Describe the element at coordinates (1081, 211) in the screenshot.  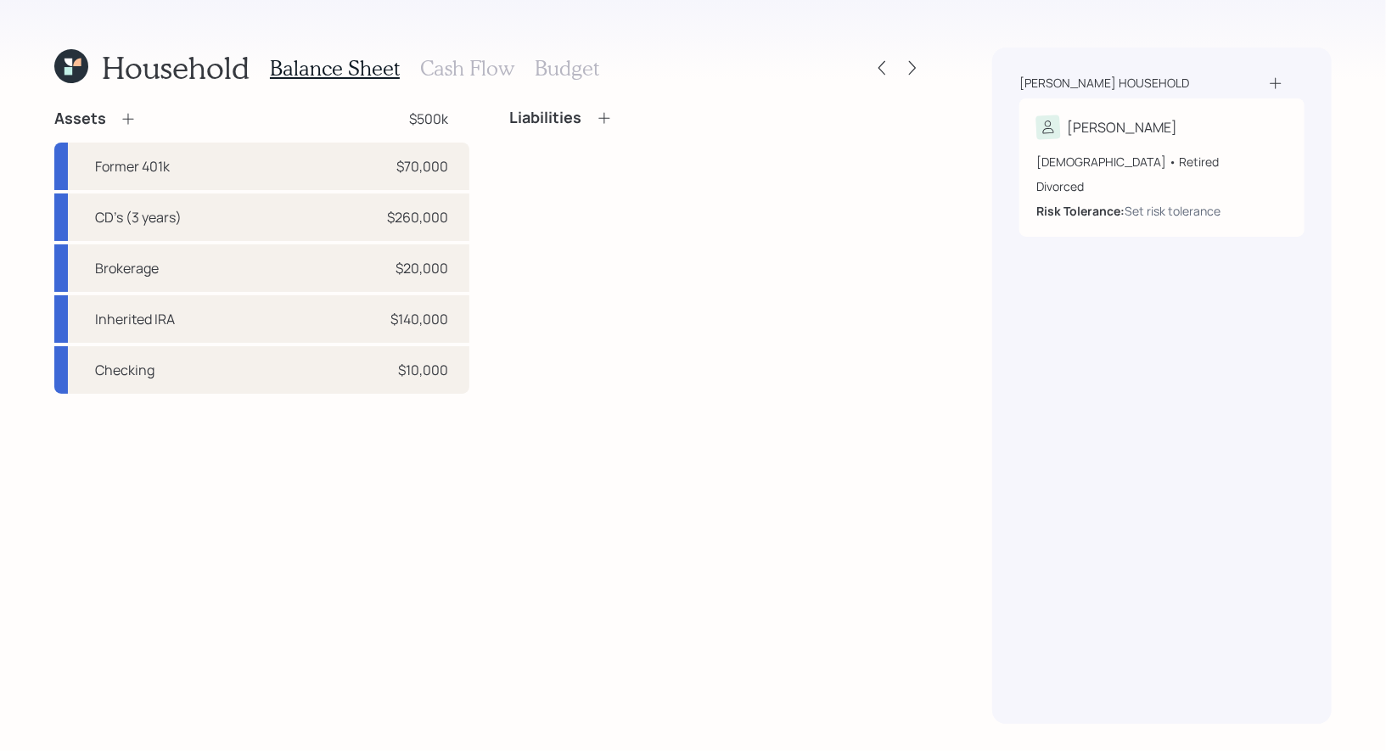
I see `b: Risk Tolerance:` at that location.